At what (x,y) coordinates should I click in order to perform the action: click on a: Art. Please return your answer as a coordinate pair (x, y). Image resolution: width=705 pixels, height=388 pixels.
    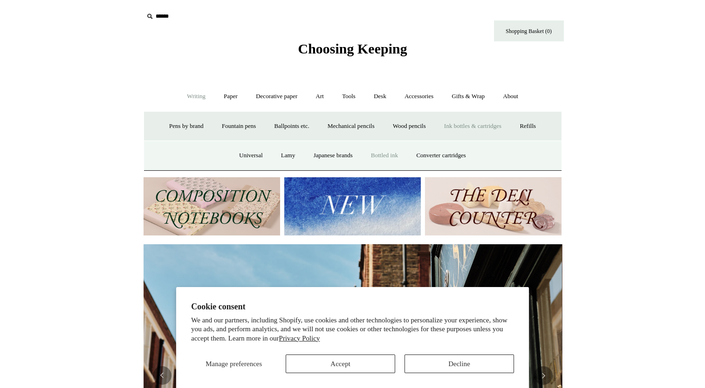
    Looking at the image, I should click on (320, 96).